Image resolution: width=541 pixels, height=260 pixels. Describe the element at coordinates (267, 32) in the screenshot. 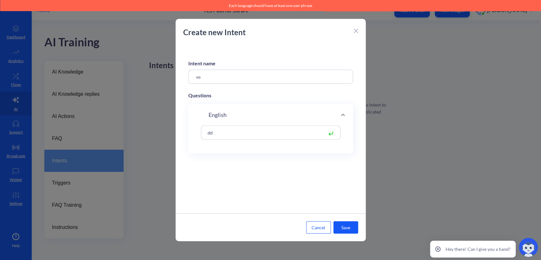

I see `p: Create new Intent` at that location.